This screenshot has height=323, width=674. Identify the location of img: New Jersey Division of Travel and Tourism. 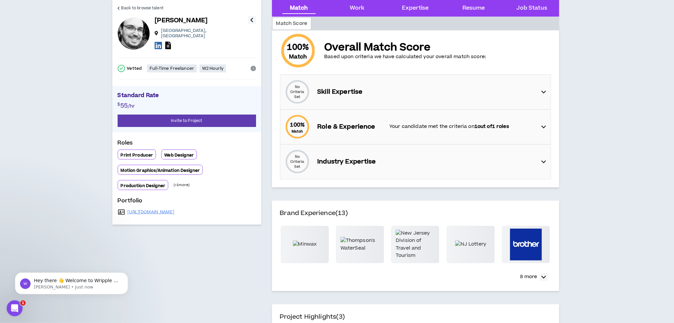
(415, 245).